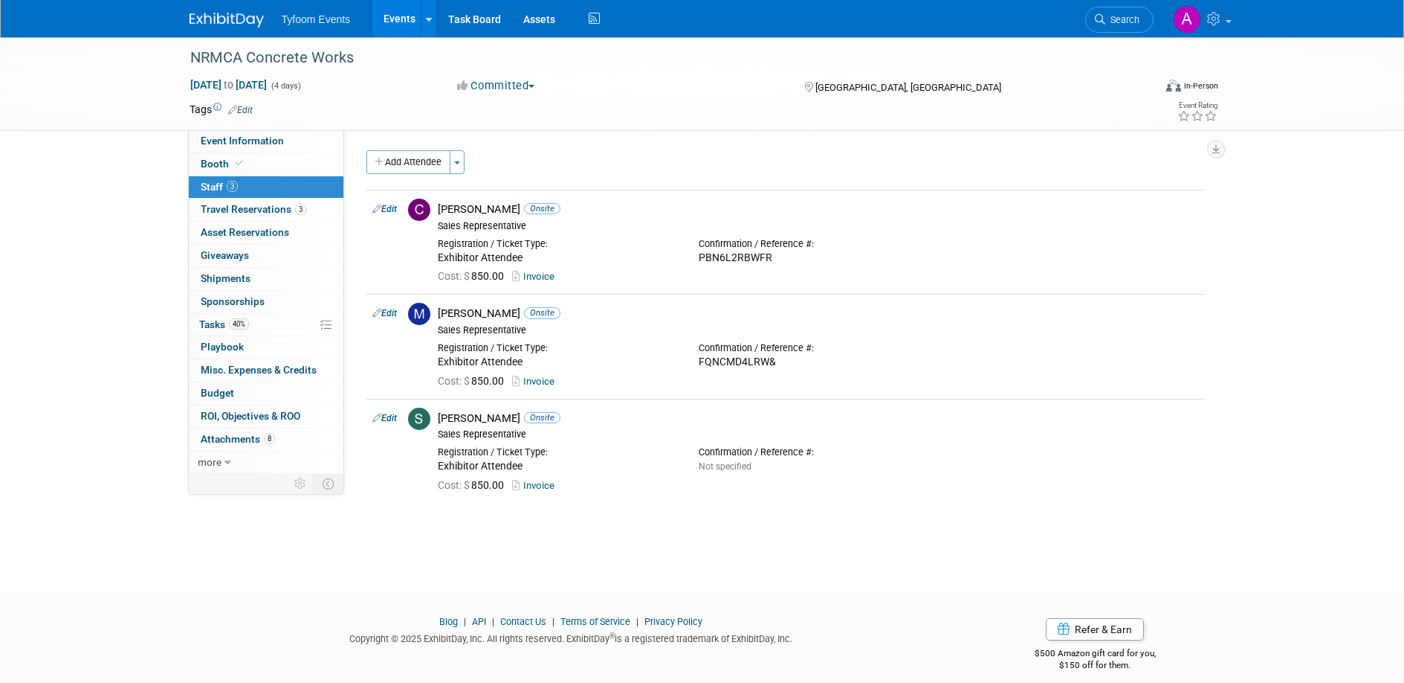 The width and height of the screenshot is (1404, 683). Describe the element at coordinates (224, 324) in the screenshot. I see `span: Tasks` at that location.